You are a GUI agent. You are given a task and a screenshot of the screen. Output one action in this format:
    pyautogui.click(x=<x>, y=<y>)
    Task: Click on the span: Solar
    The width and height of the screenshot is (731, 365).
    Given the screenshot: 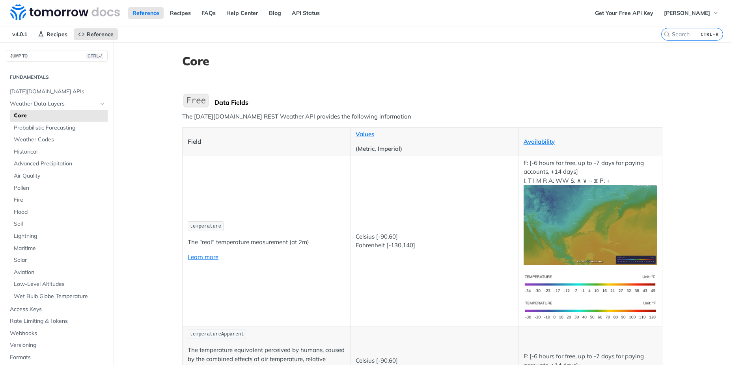 What is the action you would take?
    pyautogui.click(x=60, y=260)
    